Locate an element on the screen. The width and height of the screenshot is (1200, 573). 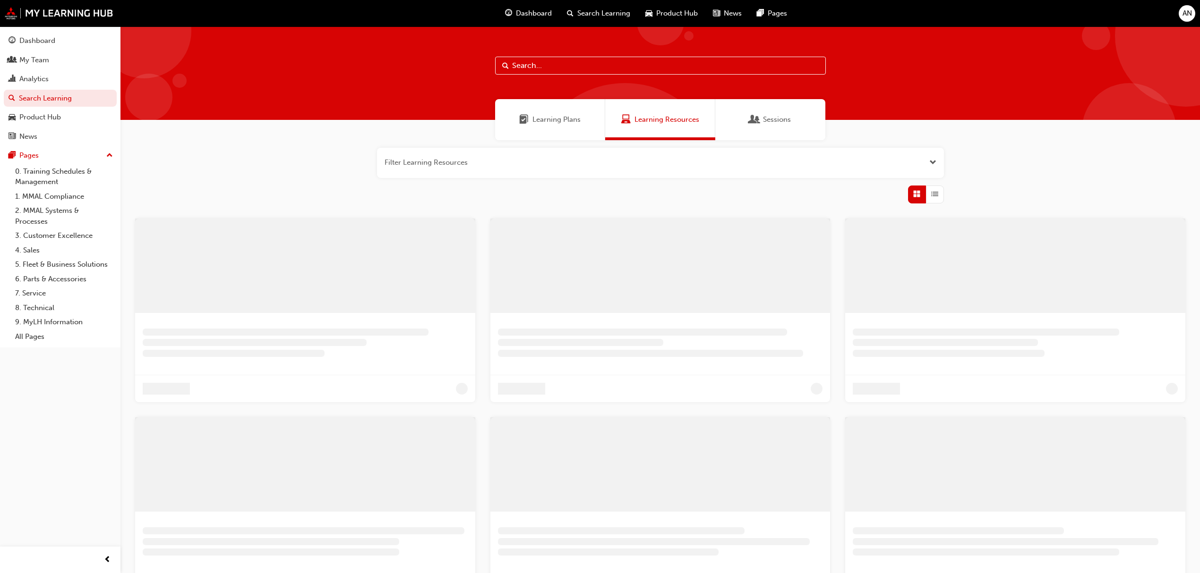
span: Search Learning is located at coordinates (604, 13).